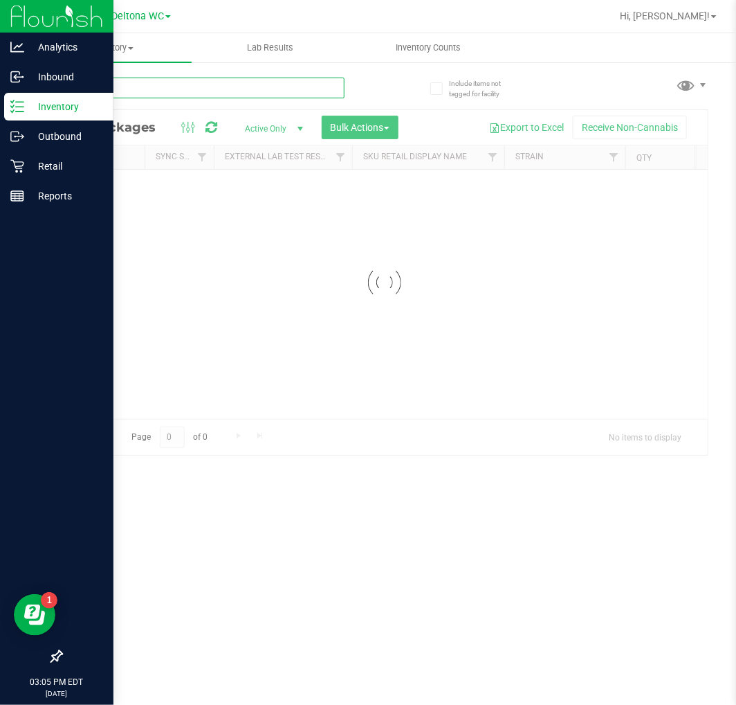  I want to click on input: Search Package ID, Item Name, SKU, Lot or Part Number..., so click(203, 88).